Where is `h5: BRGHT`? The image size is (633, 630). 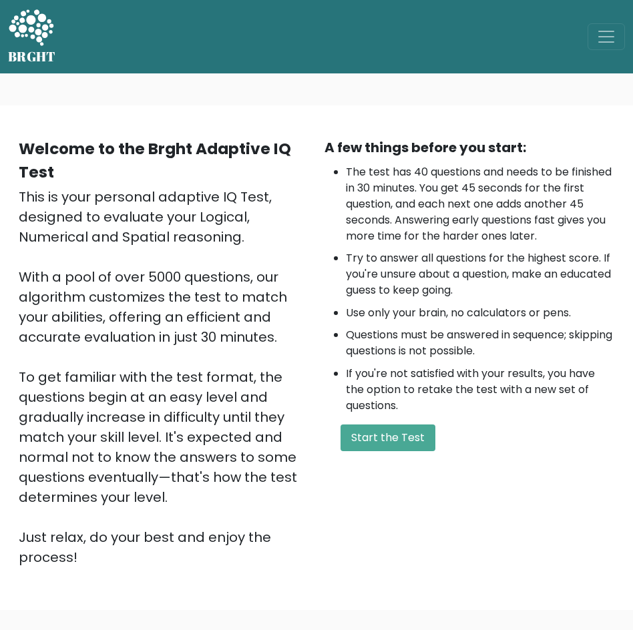 h5: BRGHT is located at coordinates (32, 57).